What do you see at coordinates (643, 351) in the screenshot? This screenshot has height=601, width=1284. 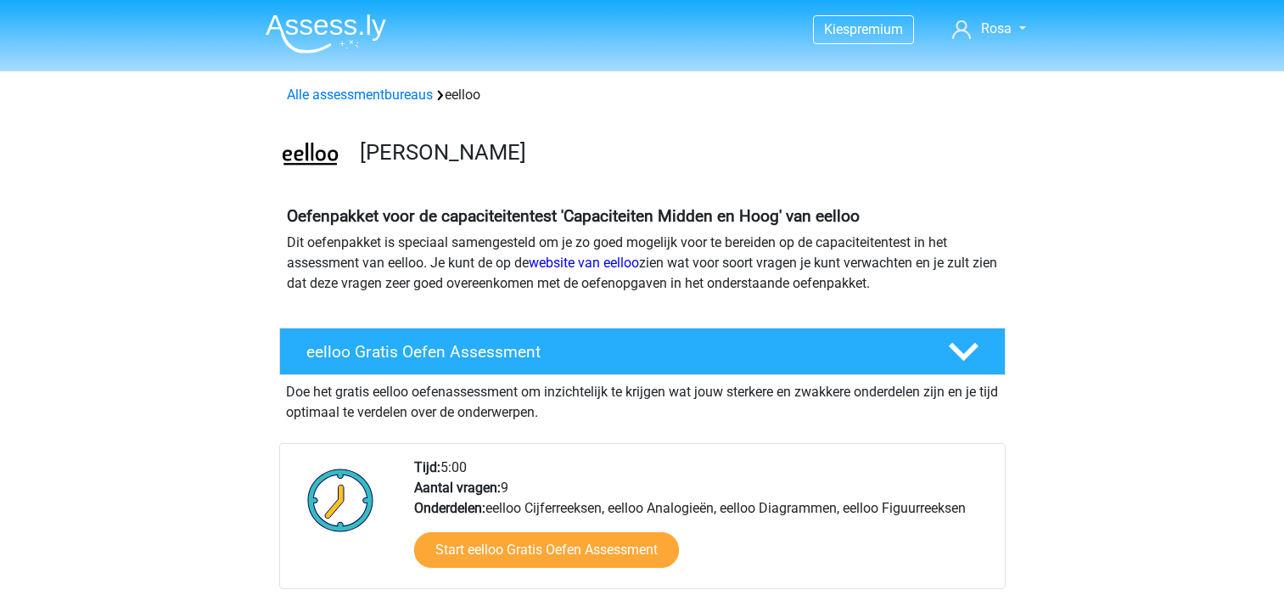 I see `a: eelloo Gratis Oefen Assessment` at bounding box center [643, 351].